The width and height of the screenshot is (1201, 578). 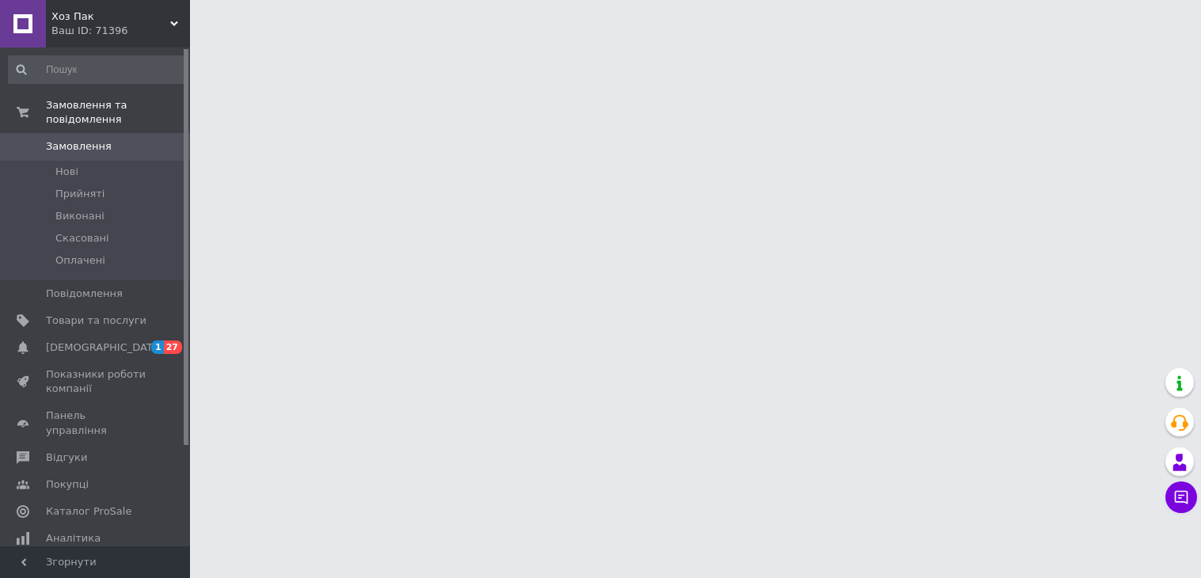 What do you see at coordinates (1182, 497) in the screenshot?
I see `button: Чат з покупцем` at bounding box center [1182, 497].